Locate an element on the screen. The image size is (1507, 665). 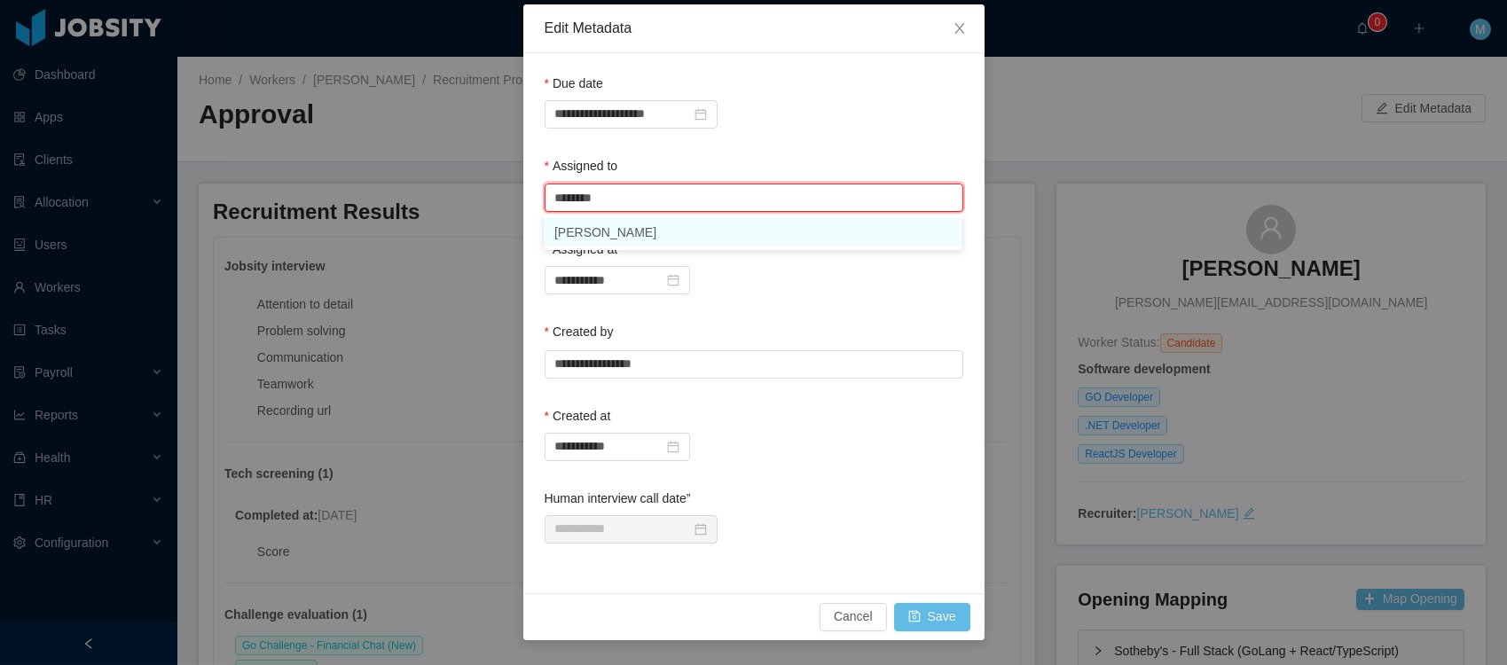
label: Due date is located at coordinates (574, 83).